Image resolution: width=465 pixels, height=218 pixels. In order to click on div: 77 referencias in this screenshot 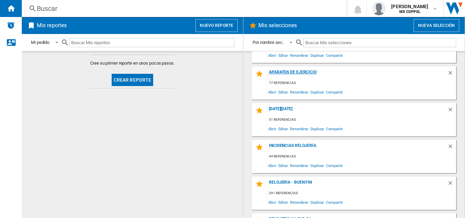, I will do `click(362, 83)`.